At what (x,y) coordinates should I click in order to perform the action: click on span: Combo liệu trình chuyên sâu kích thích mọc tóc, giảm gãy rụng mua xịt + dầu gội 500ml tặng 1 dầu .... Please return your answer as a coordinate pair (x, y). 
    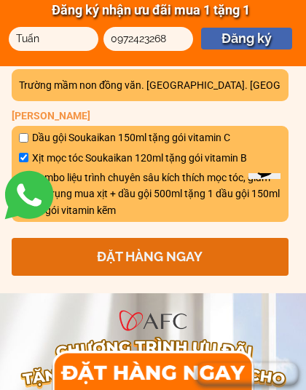
    Looking at the image, I should click on (157, 194).